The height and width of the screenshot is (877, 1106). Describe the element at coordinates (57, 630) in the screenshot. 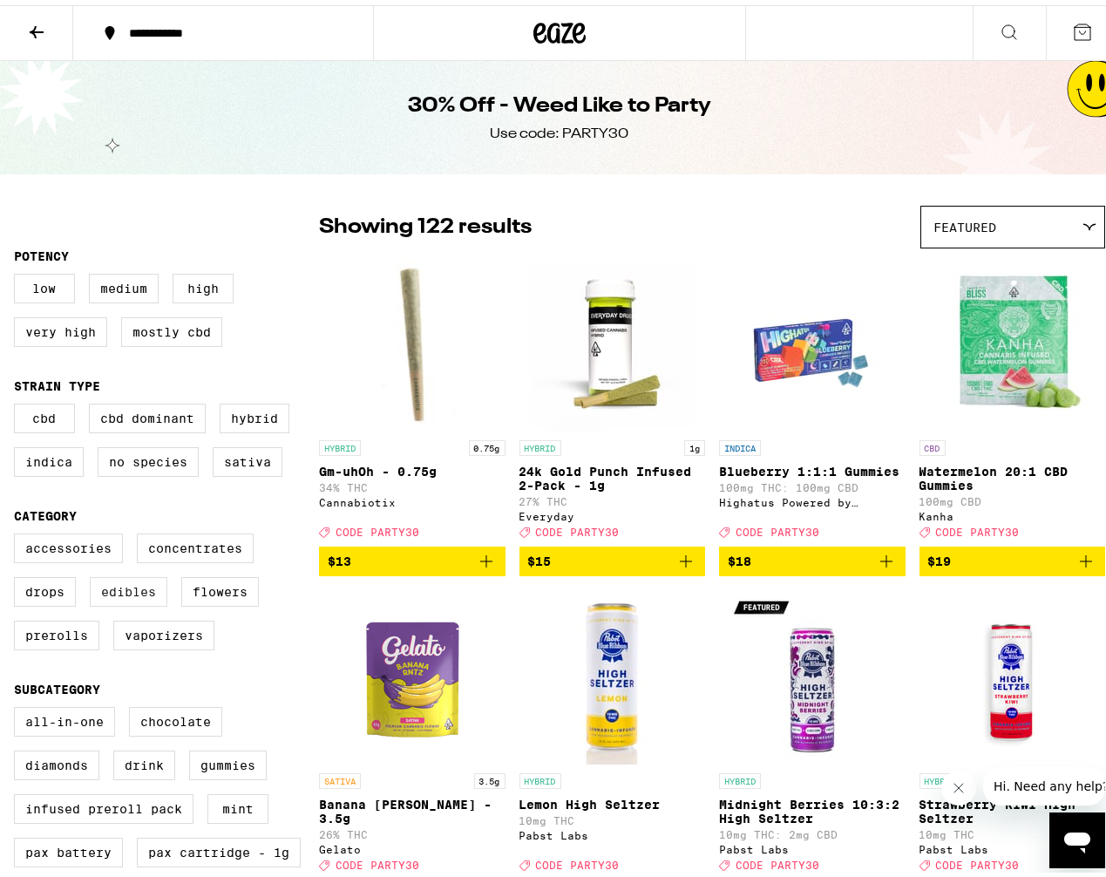

I see `label: Prerolls` at that location.